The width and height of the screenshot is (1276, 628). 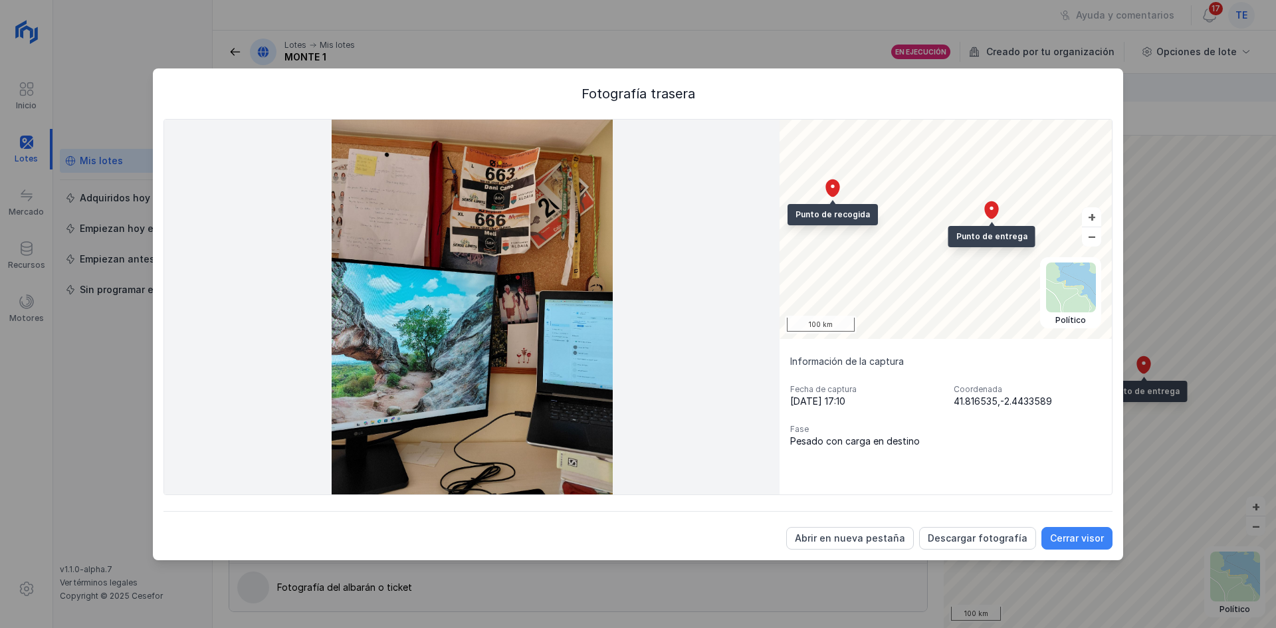 I want to click on div: 41.816535,-2.4433589, so click(x=1027, y=401).